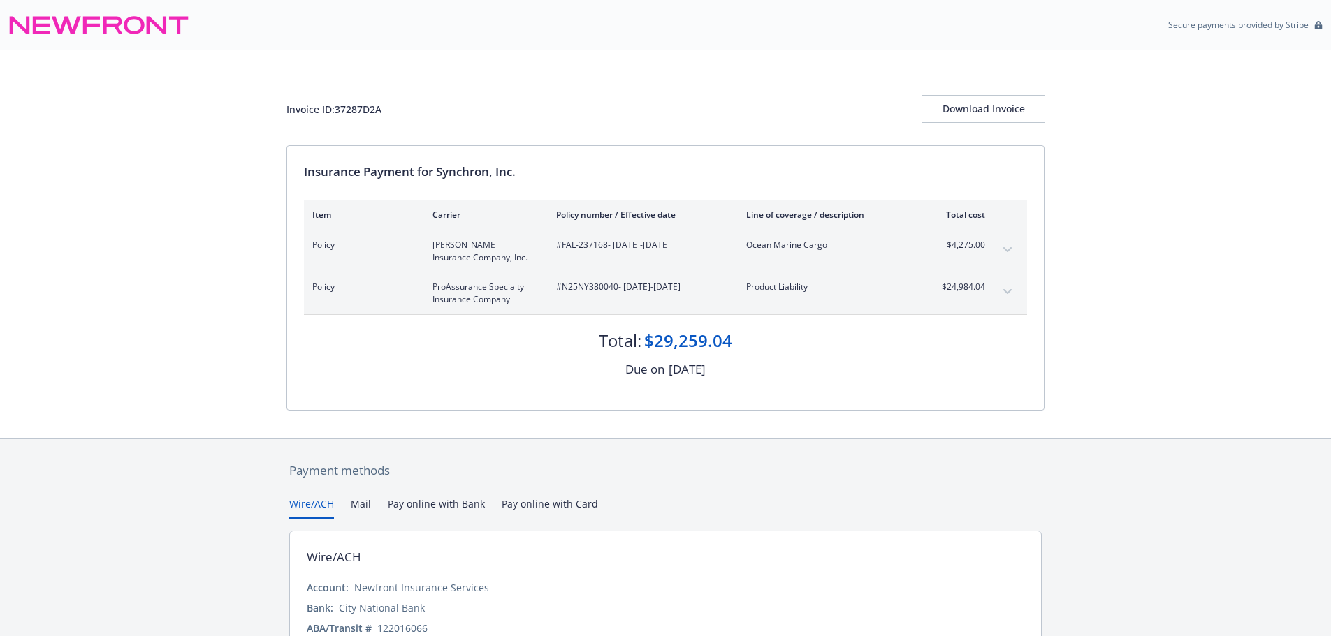  What do you see at coordinates (334, 557) in the screenshot?
I see `div: Wire/ACH` at bounding box center [334, 557].